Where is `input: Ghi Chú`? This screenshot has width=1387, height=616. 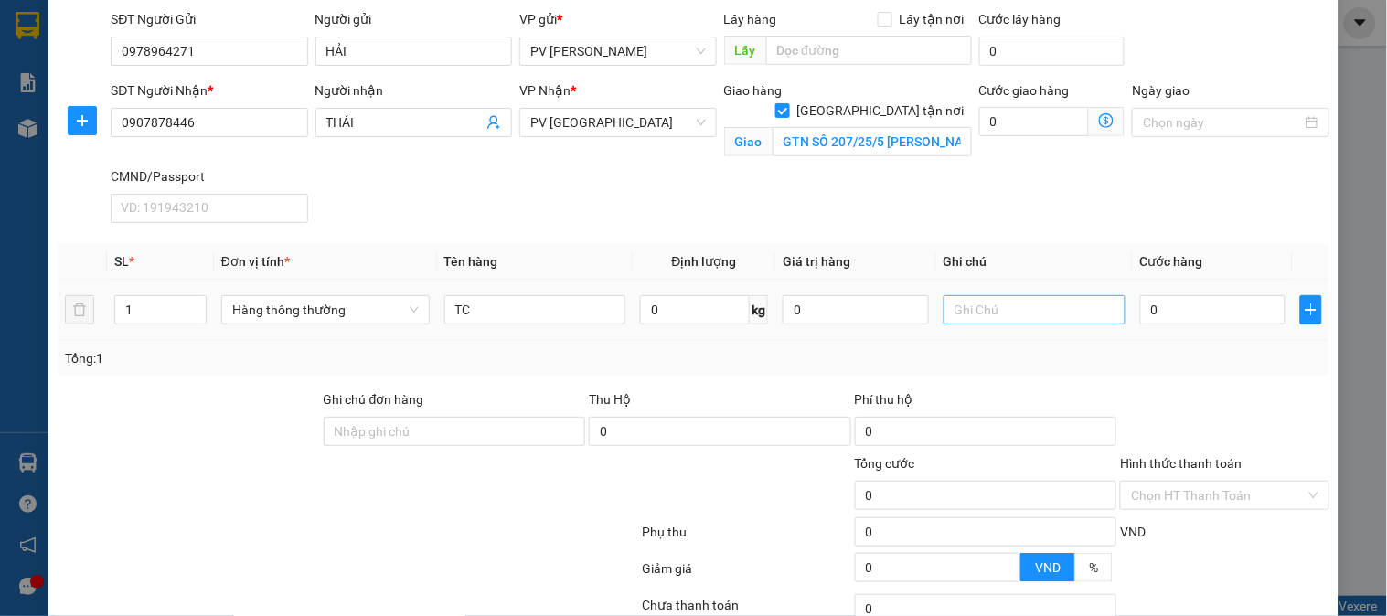 input: Ghi Chú is located at coordinates (1034, 310).